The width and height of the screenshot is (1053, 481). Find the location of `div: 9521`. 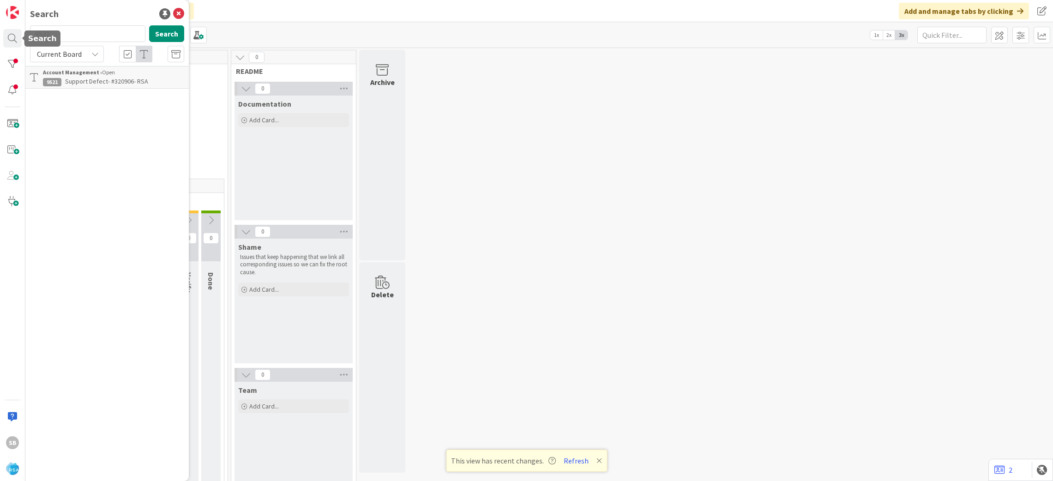

div: 9521 is located at coordinates (52, 82).